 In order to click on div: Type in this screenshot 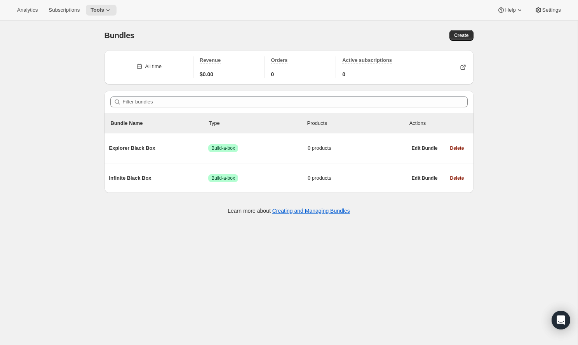, I will do `click(258, 123)`.